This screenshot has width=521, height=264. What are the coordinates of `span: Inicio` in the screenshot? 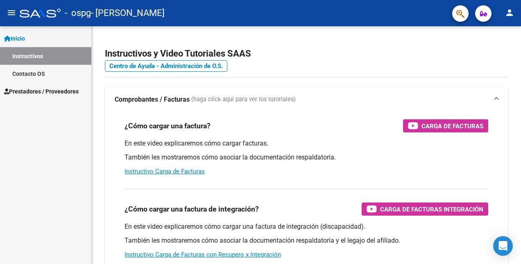 It's located at (14, 38).